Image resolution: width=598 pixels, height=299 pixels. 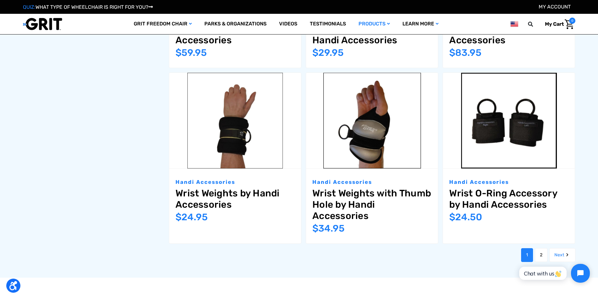 I want to click on span: $24.95, so click(x=191, y=217).